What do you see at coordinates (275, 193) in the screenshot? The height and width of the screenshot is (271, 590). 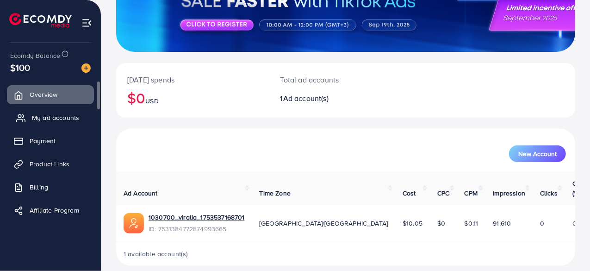 I see `span: Time Zone` at bounding box center [275, 193].